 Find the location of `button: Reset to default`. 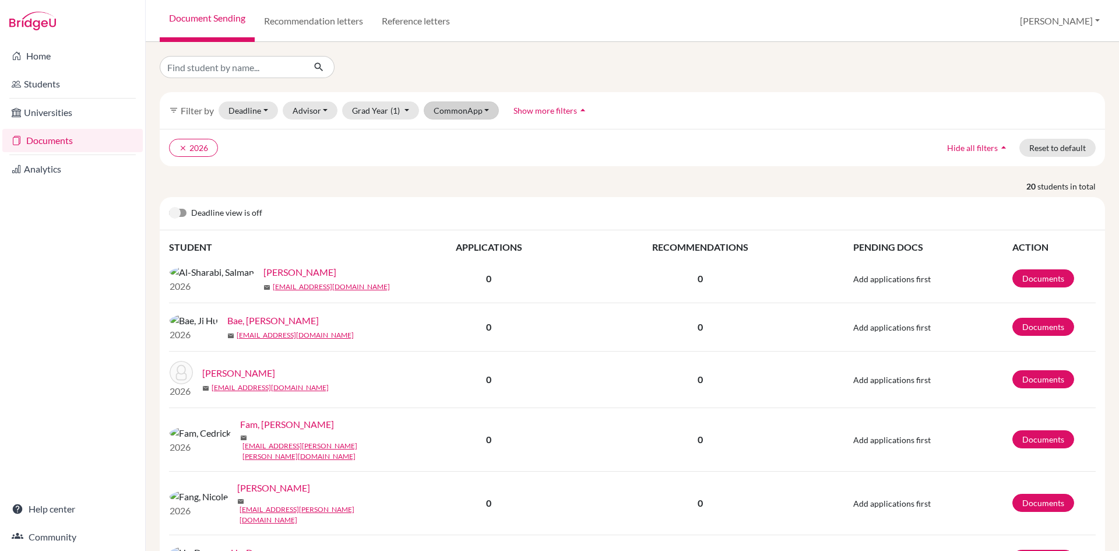

button: Reset to default is located at coordinates (1057, 147).